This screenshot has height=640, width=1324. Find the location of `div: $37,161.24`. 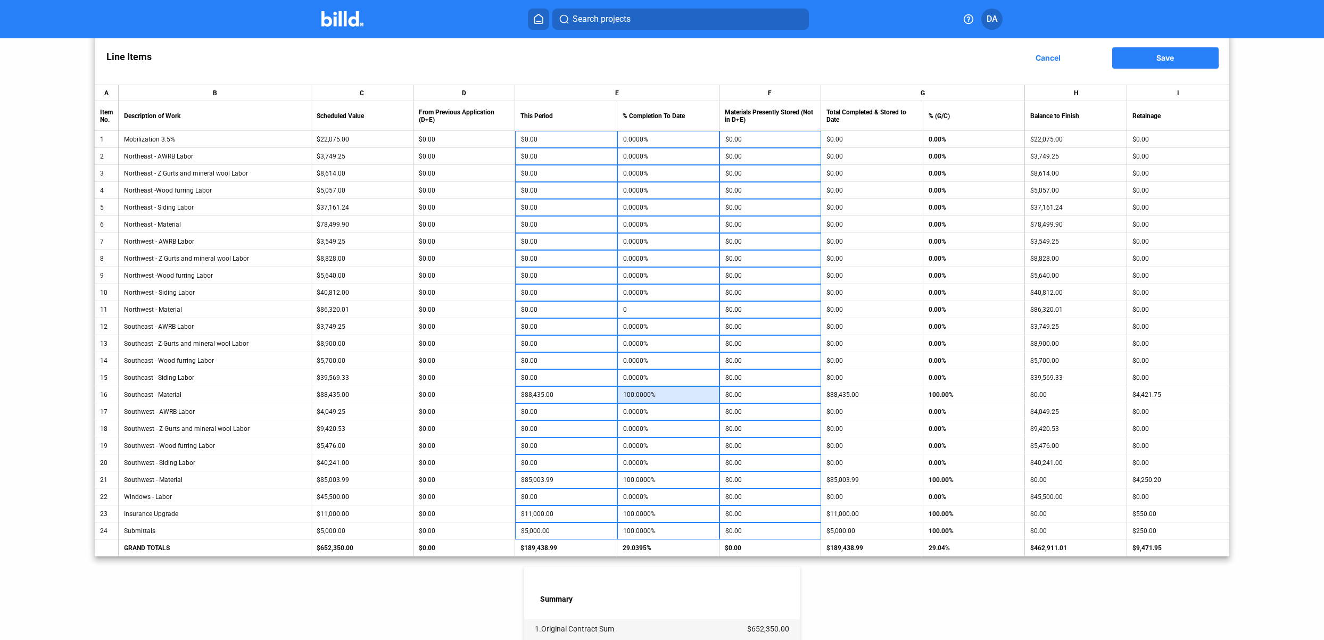

div: $37,161.24 is located at coordinates (1075, 207).